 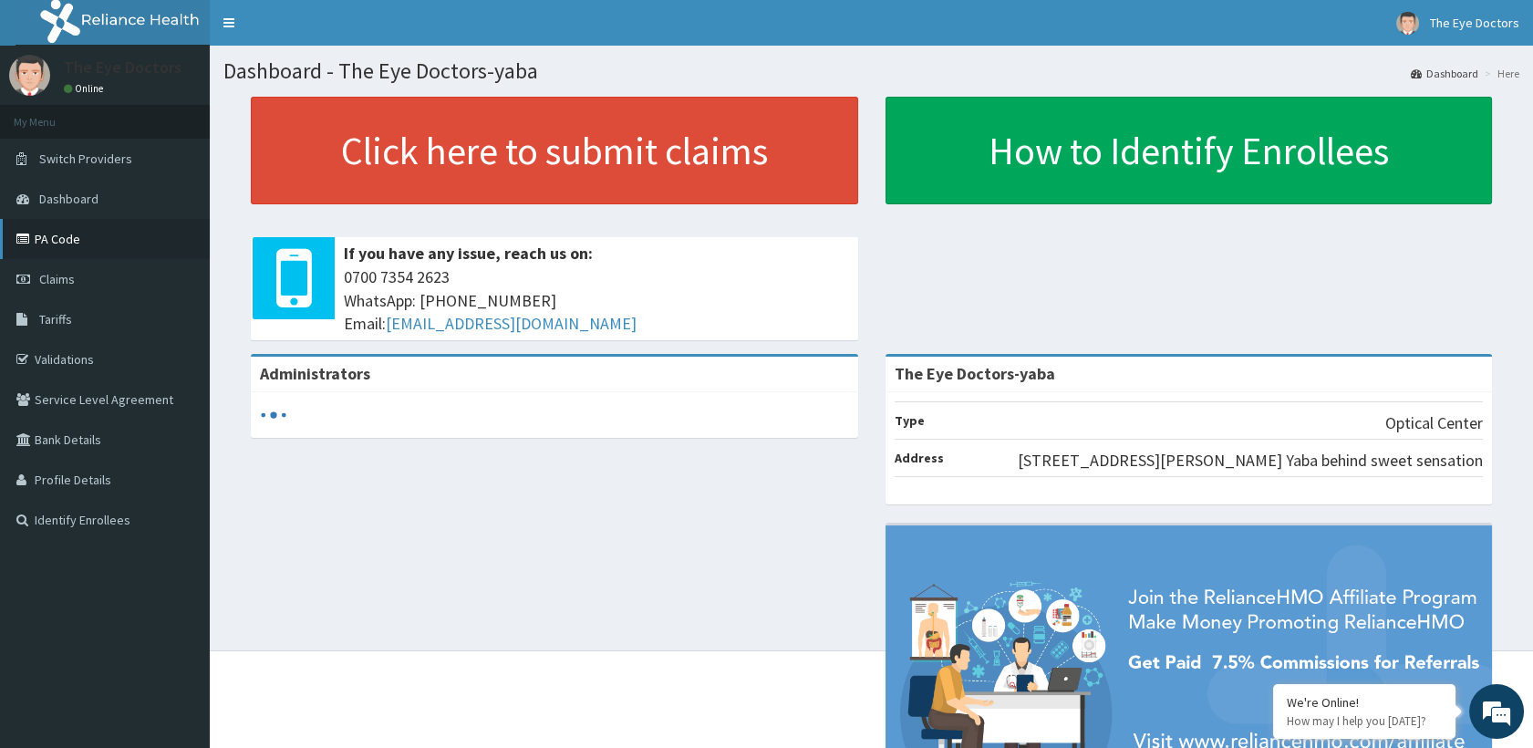 I want to click on a: Online, so click(x=86, y=88).